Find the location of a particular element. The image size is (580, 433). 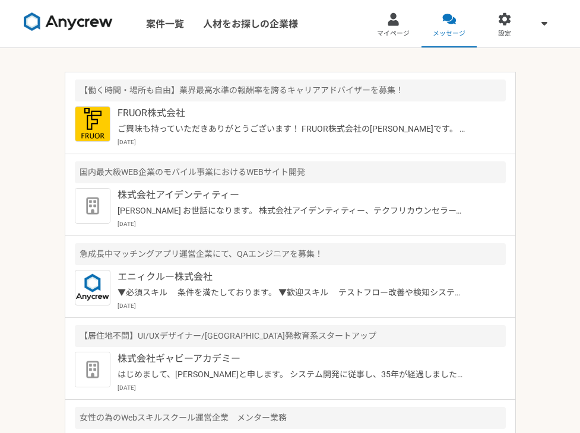

img: 8DqYSo04kwAAAAASUVORK5CYII= is located at coordinates (68, 22).